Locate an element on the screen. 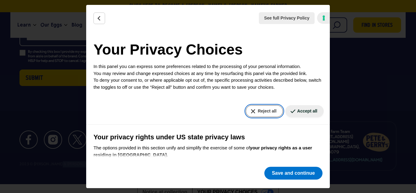 This screenshot has width=416, height=193. h3: Your privacy rights under US state privacy laws is located at coordinates (208, 137).